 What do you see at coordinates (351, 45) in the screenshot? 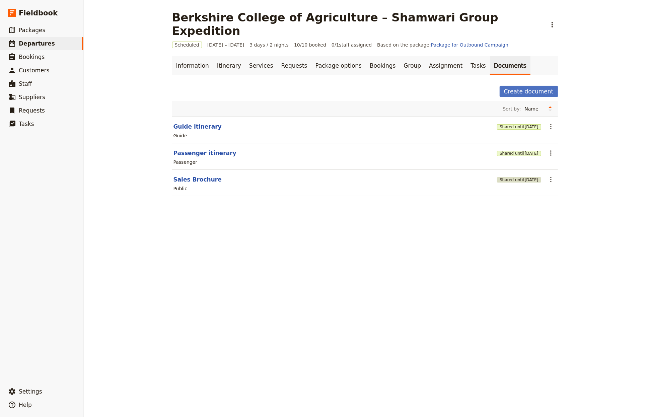
I see `span: 0 / 1 staff assigned` at bounding box center [351, 45].